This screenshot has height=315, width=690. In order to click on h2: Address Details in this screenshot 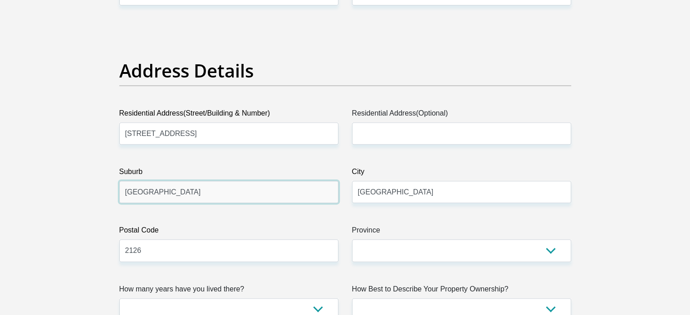, I will do `click(345, 71)`.